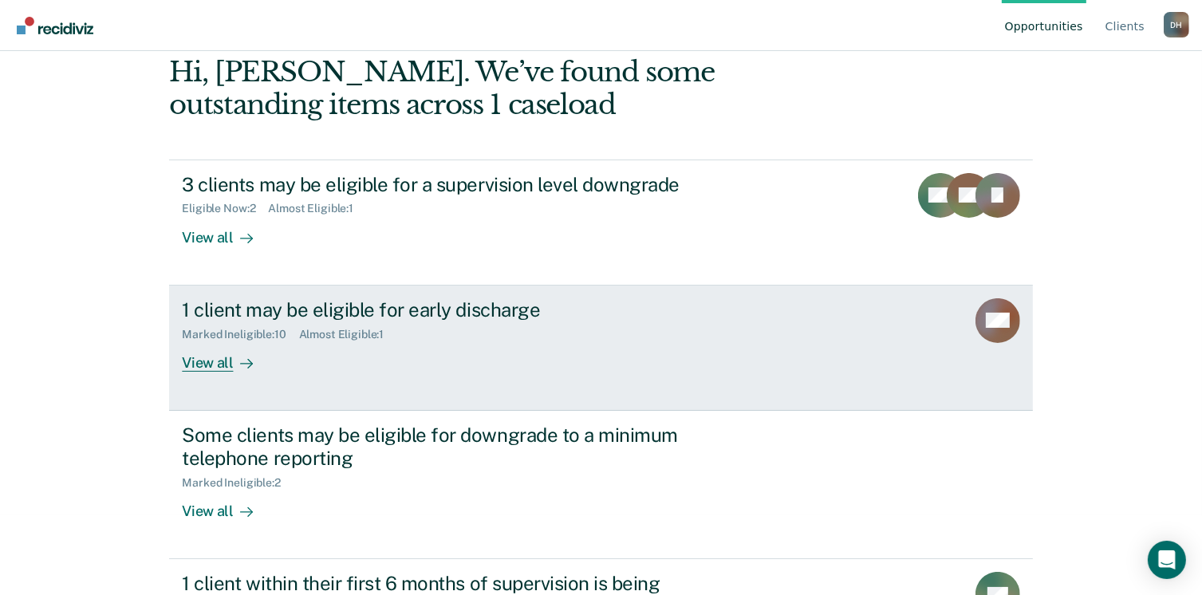  What do you see at coordinates (600, 222) in the screenshot?
I see `a: 3 clients may be eligible for a supervision level downgradeEligible Now:2Almost Eligible:1View all` at bounding box center [600, 222].